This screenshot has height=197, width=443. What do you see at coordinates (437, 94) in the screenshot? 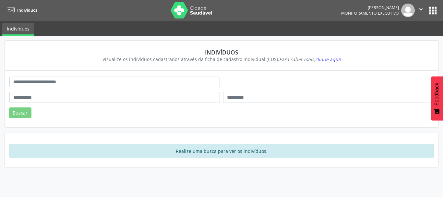
I see `span: Feedback` at bounding box center [437, 94].